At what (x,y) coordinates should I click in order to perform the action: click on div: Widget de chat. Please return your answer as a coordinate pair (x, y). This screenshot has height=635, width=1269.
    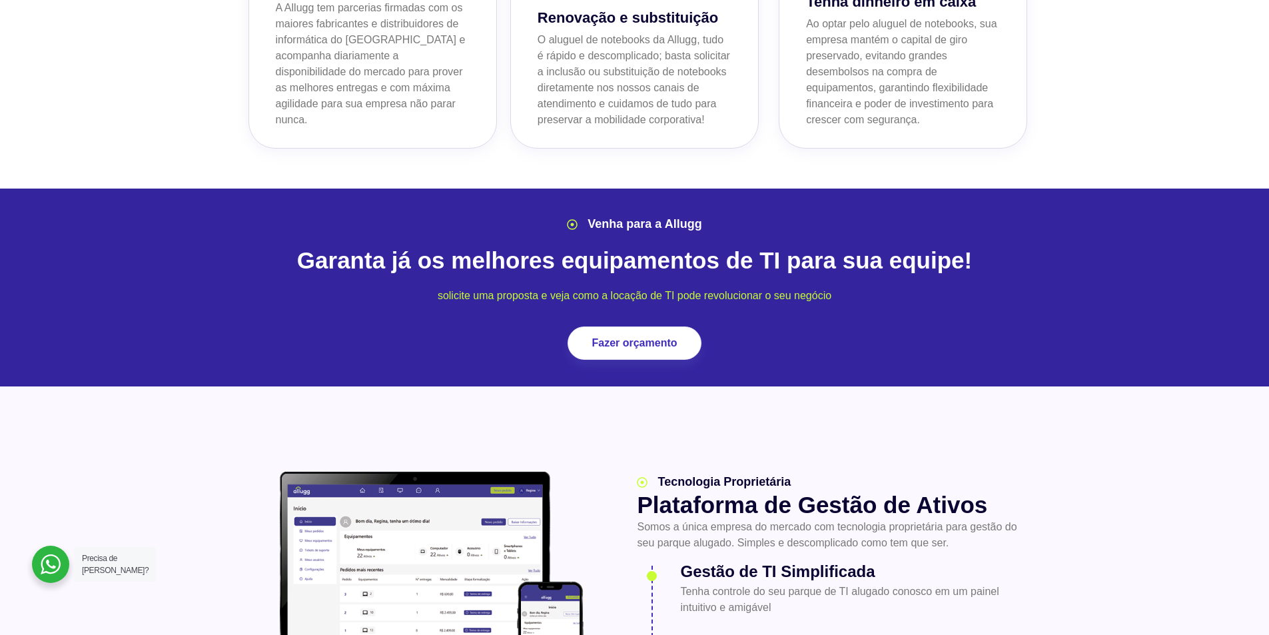
    Looking at the image, I should click on (1149, 549).